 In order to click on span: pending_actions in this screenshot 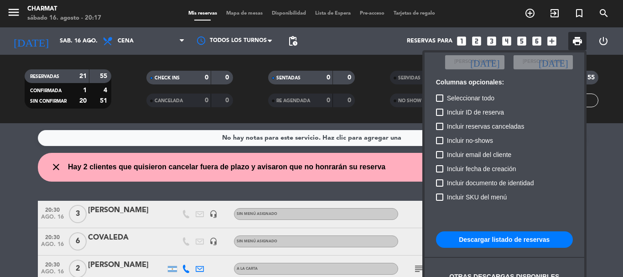, I will do `click(293, 41)`.